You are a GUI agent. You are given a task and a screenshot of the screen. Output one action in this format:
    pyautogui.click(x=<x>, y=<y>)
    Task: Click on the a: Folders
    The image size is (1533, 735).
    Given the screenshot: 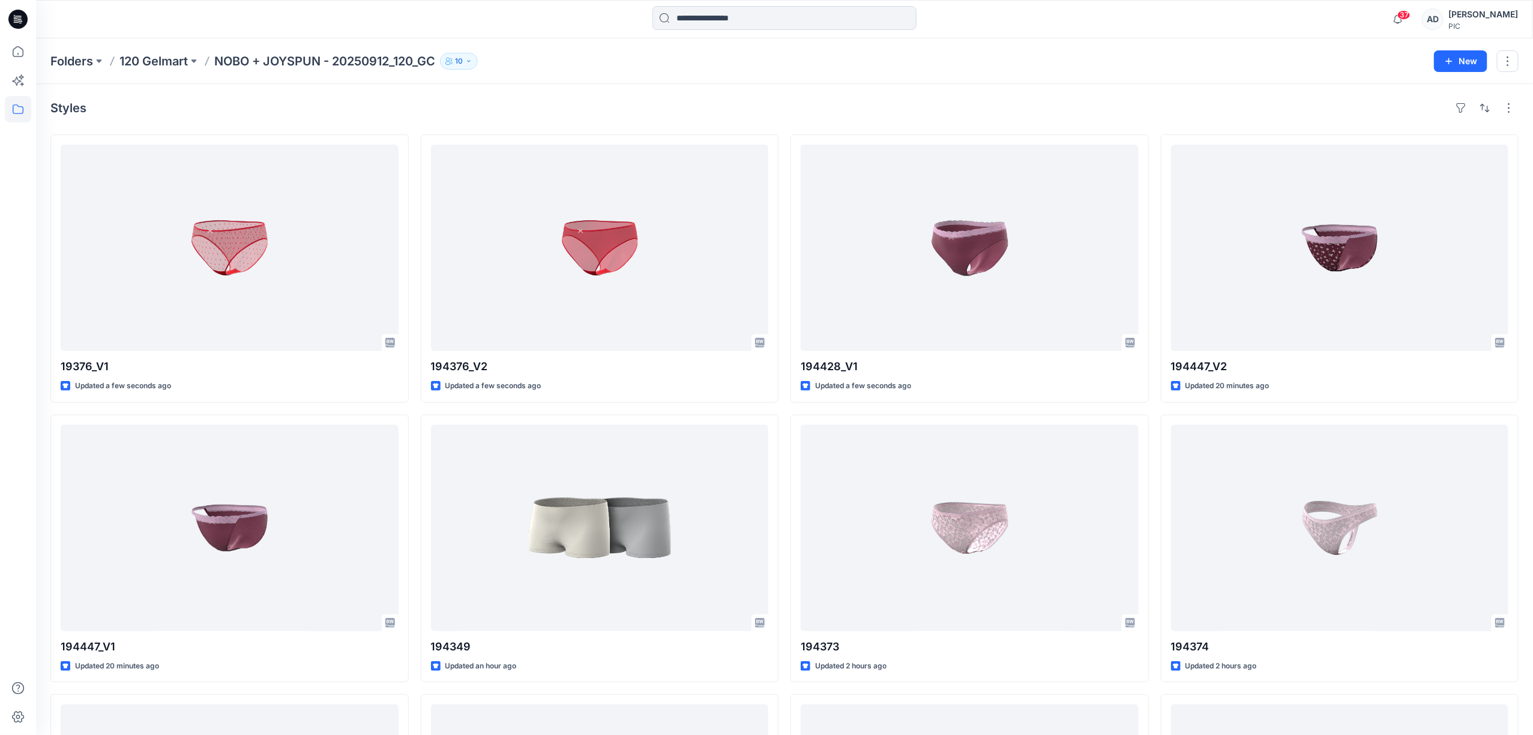 What is the action you would take?
    pyautogui.click(x=71, y=61)
    